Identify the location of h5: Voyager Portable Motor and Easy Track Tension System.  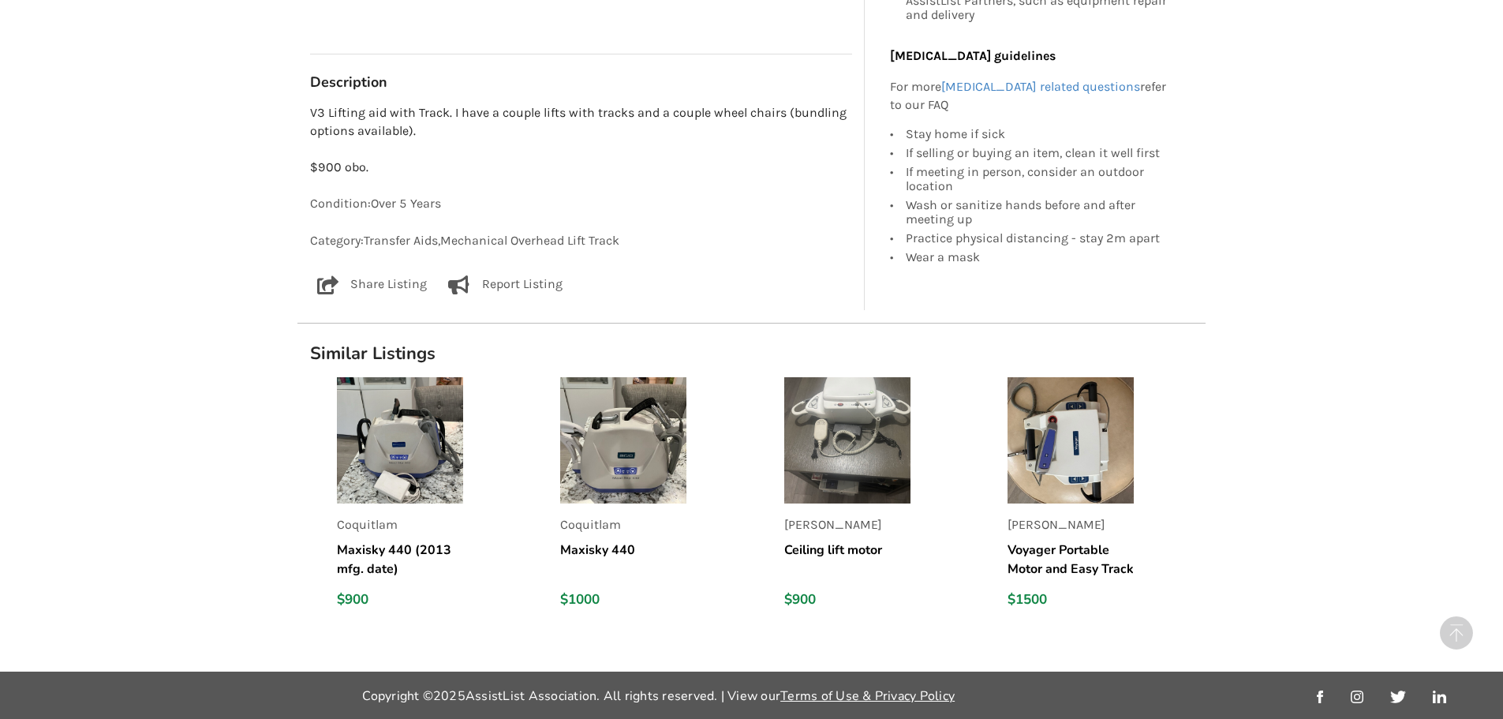
(1070, 559).